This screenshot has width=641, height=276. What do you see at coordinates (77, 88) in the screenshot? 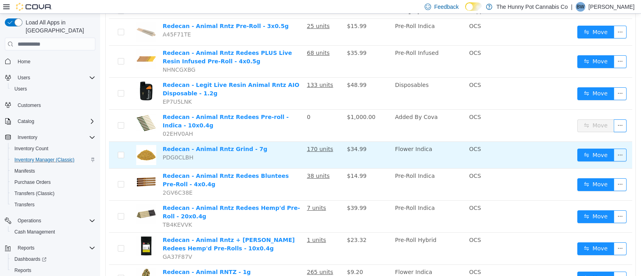
I see `span: EP7U5LNK` at bounding box center [77, 88].